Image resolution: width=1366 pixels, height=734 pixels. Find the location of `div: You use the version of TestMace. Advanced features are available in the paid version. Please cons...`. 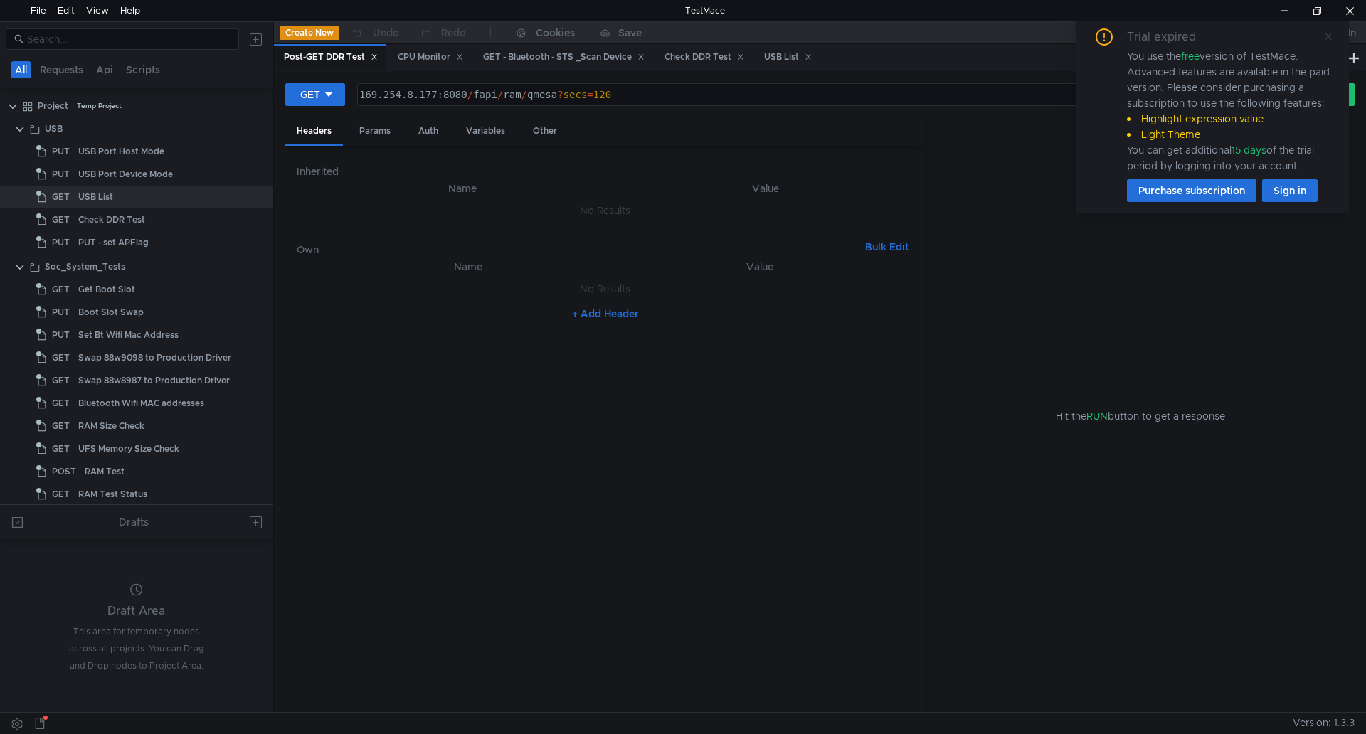

div: You use the version of TestMace. Advanced features are available in the paid version. Please cons... is located at coordinates (1229, 111).